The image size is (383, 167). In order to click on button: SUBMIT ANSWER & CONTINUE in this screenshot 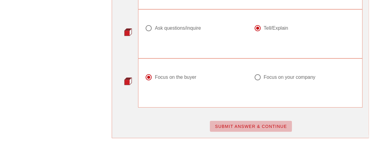, I will do `click(251, 126)`.